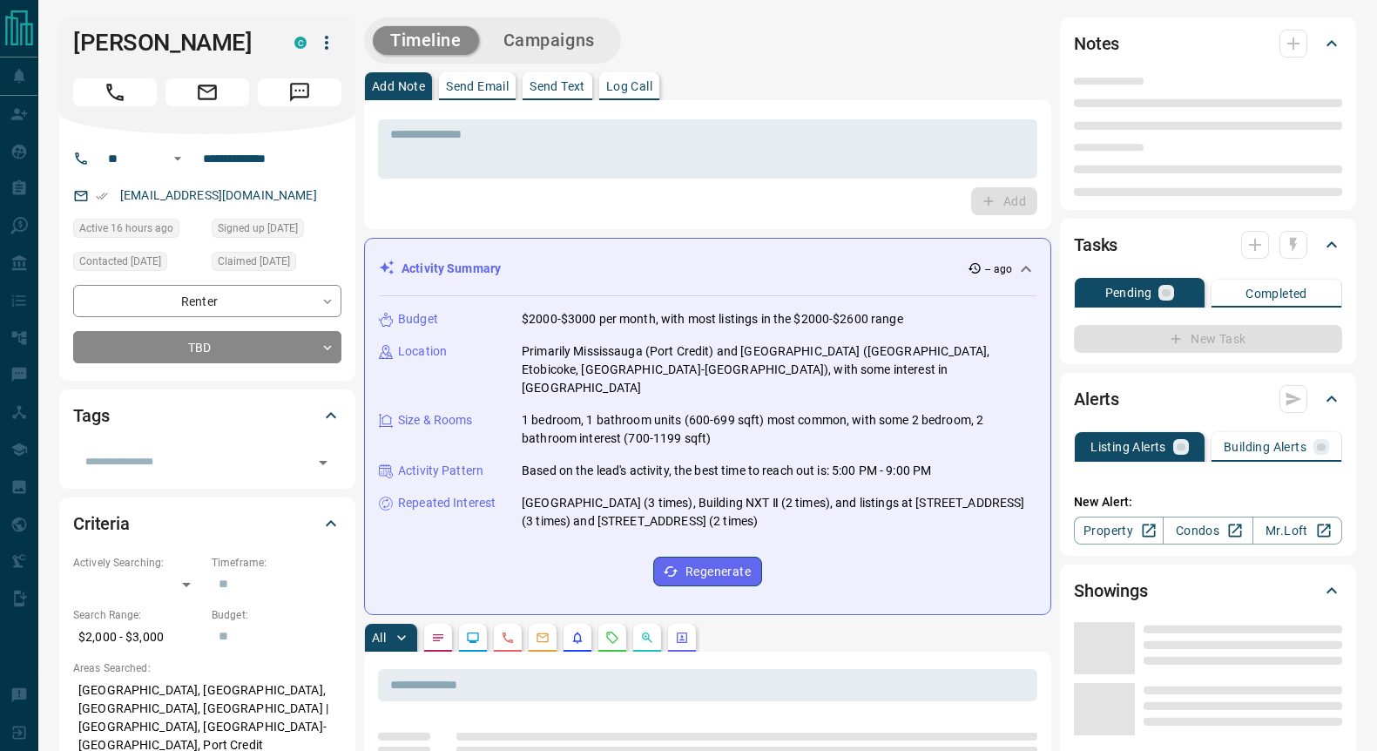 This screenshot has width=1377, height=751. Describe the element at coordinates (451, 268) in the screenshot. I see `p: Activity Summary` at that location.